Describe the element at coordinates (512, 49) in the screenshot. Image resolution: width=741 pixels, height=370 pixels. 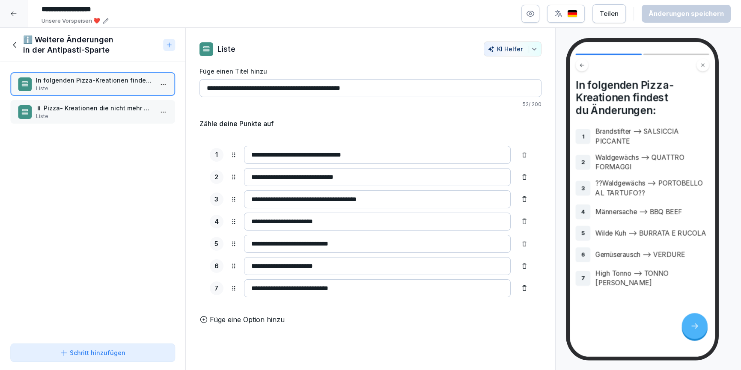
I see `div: KI Helfer` at that location.